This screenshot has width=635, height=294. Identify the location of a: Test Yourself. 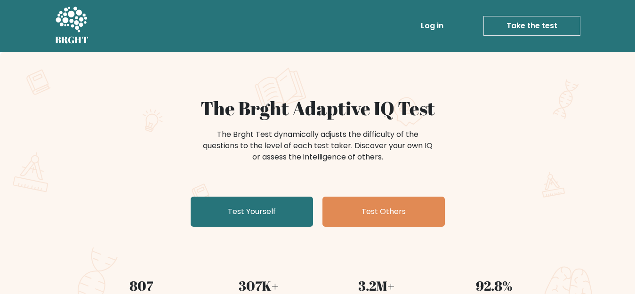
(252, 212).